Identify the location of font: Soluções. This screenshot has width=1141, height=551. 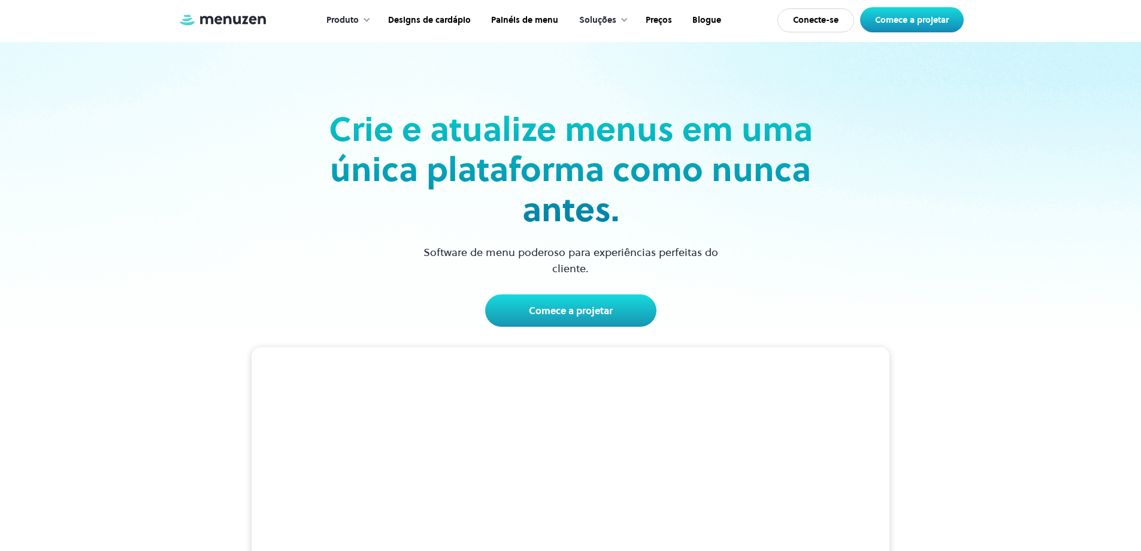
(598, 20).